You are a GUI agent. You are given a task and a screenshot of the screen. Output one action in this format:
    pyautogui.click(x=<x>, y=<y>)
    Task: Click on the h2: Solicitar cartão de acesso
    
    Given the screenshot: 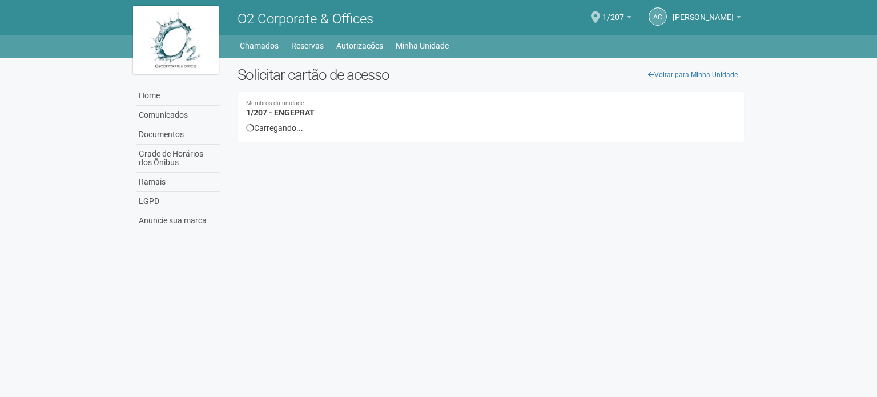 What is the action you would take?
    pyautogui.click(x=490, y=75)
    